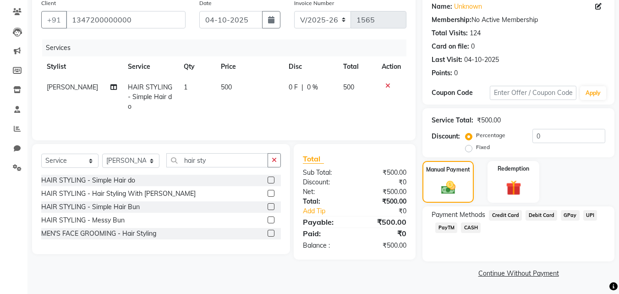  I want to click on th: Qty, so click(197, 66).